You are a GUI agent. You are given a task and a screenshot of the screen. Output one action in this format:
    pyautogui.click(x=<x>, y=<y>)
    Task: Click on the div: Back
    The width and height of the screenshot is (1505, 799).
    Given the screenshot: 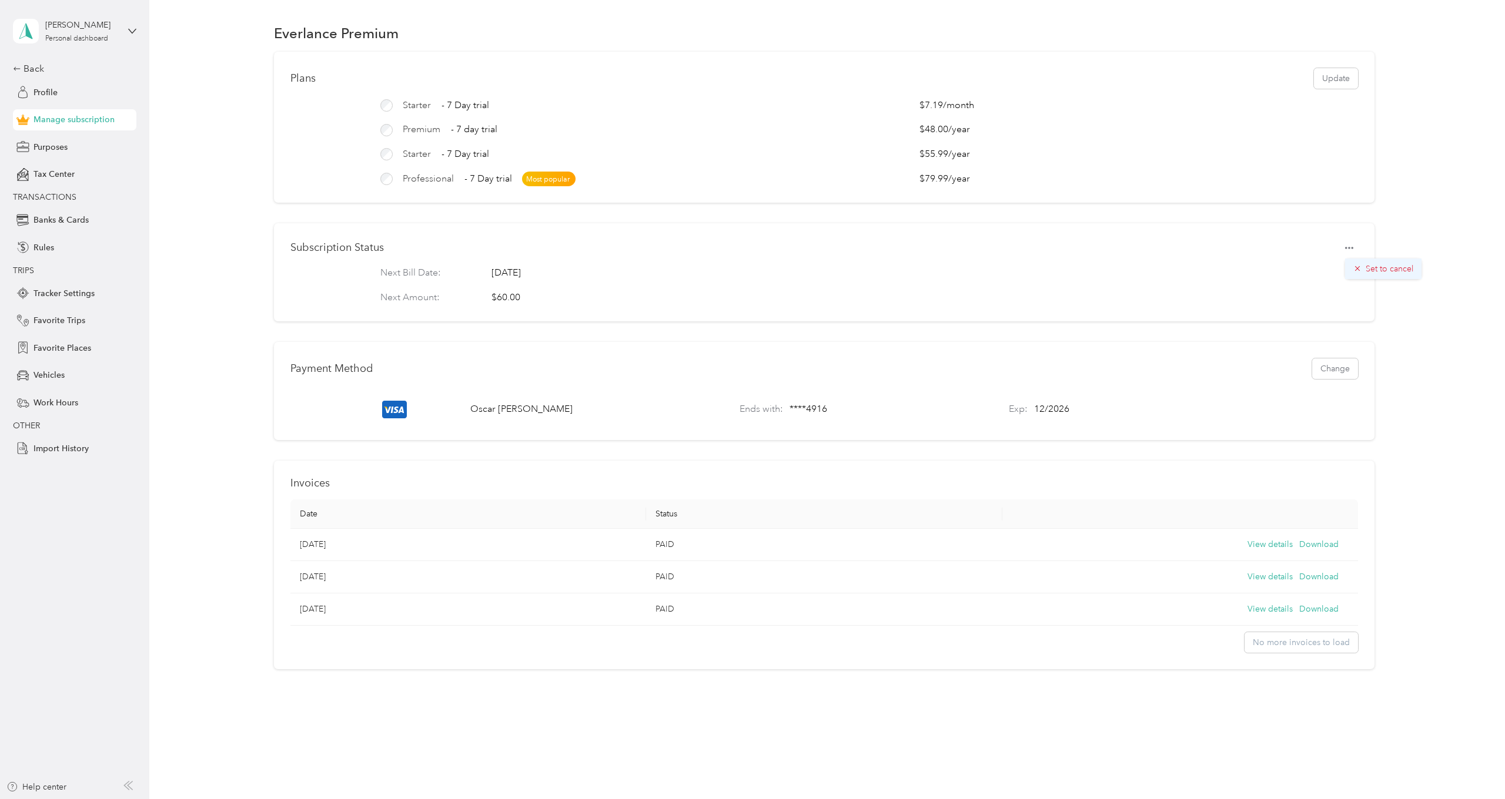 What is the action you would take?
    pyautogui.click(x=72, y=69)
    